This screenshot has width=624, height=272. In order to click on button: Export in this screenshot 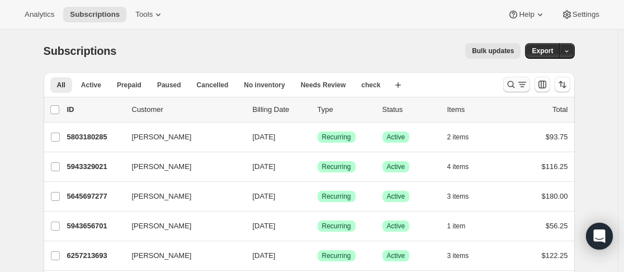, I will do `click(542, 51)`.